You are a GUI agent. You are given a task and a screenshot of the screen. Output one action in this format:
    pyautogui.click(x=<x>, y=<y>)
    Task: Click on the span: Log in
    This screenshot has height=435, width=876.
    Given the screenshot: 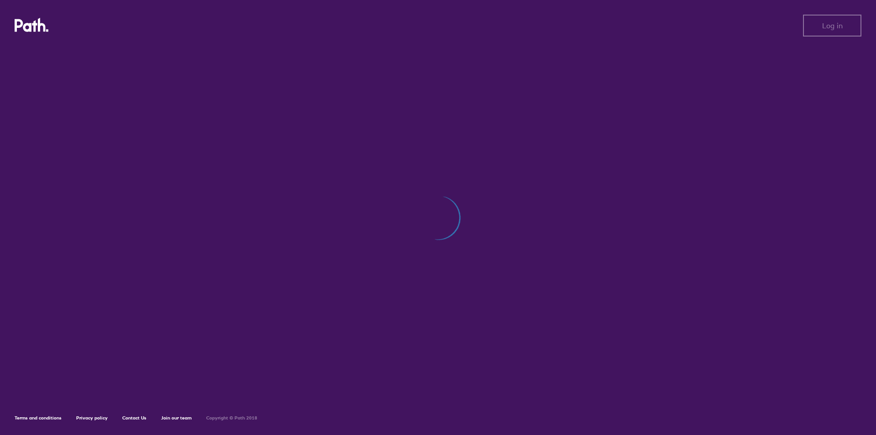 What is the action you would take?
    pyautogui.click(x=832, y=26)
    